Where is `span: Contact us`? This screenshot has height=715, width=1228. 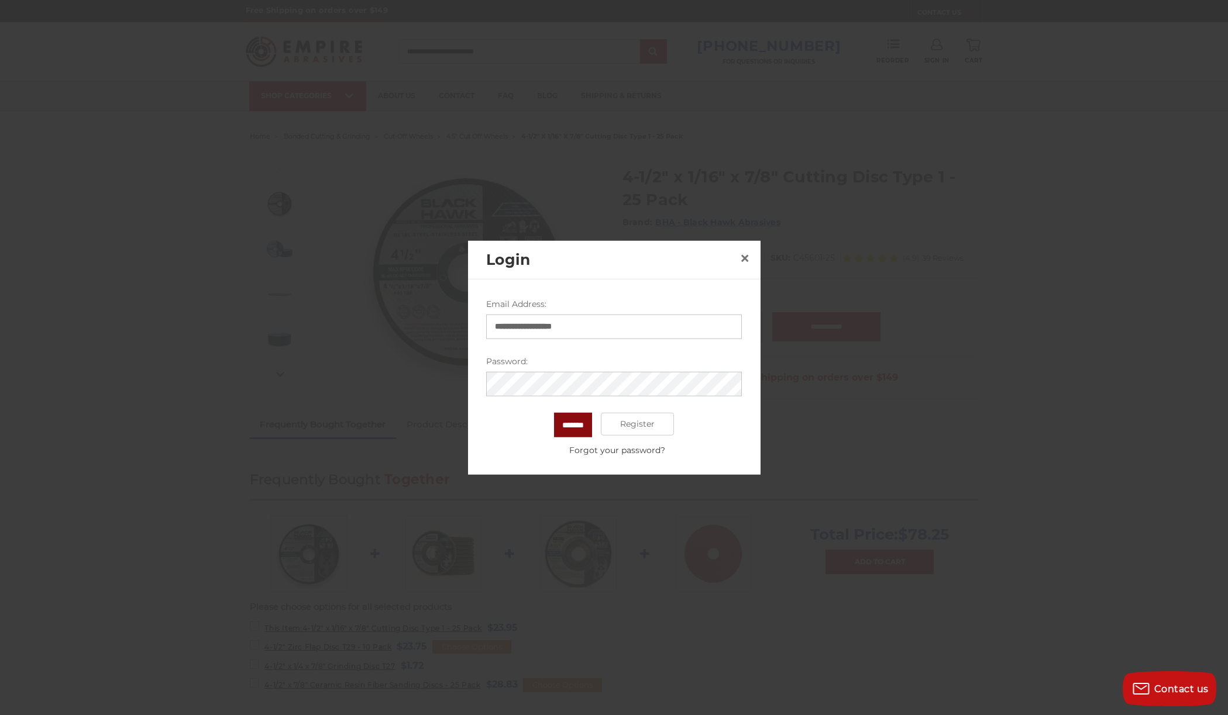
span: Contact us is located at coordinates (1181, 689).